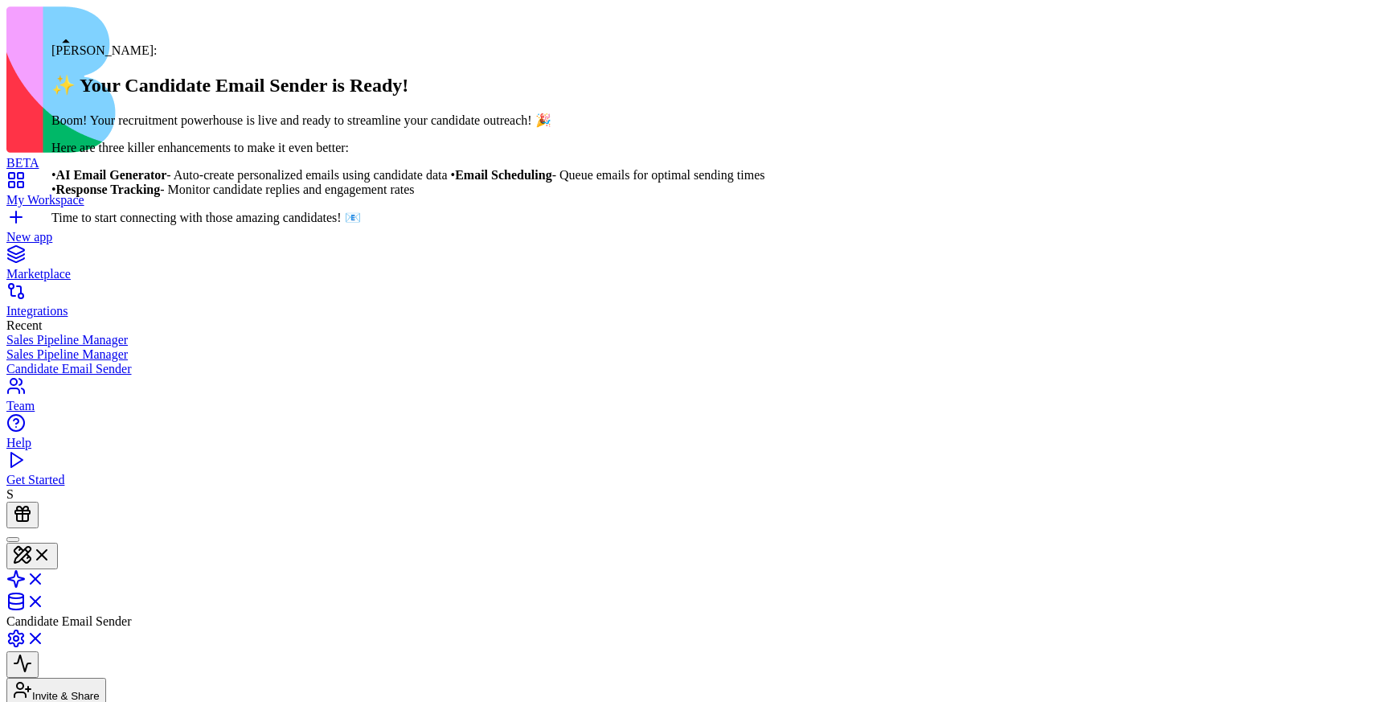 The image size is (1389, 702). Describe the element at coordinates (109, 188) in the screenshot. I see `strong: Response Tracking` at that location.